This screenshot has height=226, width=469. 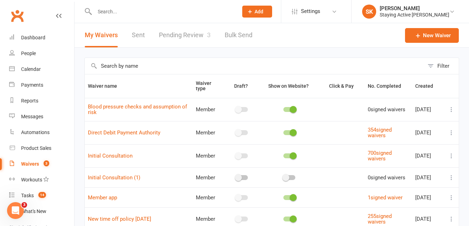 I want to click on span: Add, so click(x=259, y=12).